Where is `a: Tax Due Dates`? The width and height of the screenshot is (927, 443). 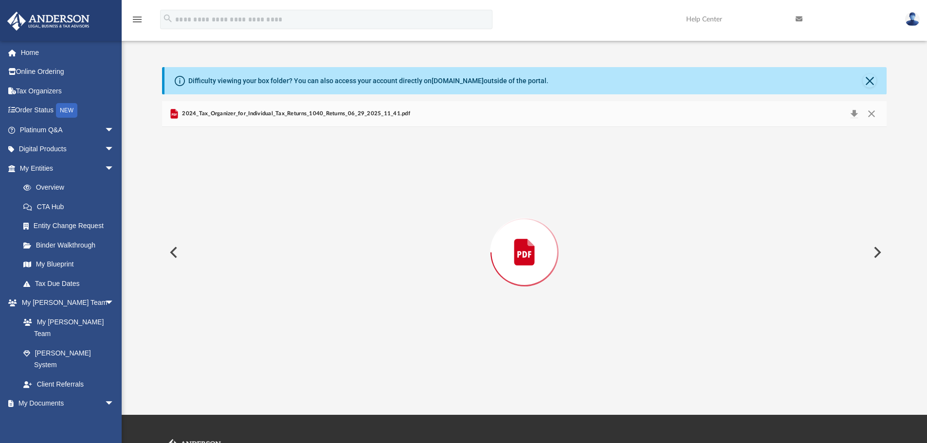
a: Tax Due Dates is located at coordinates (71, 284).